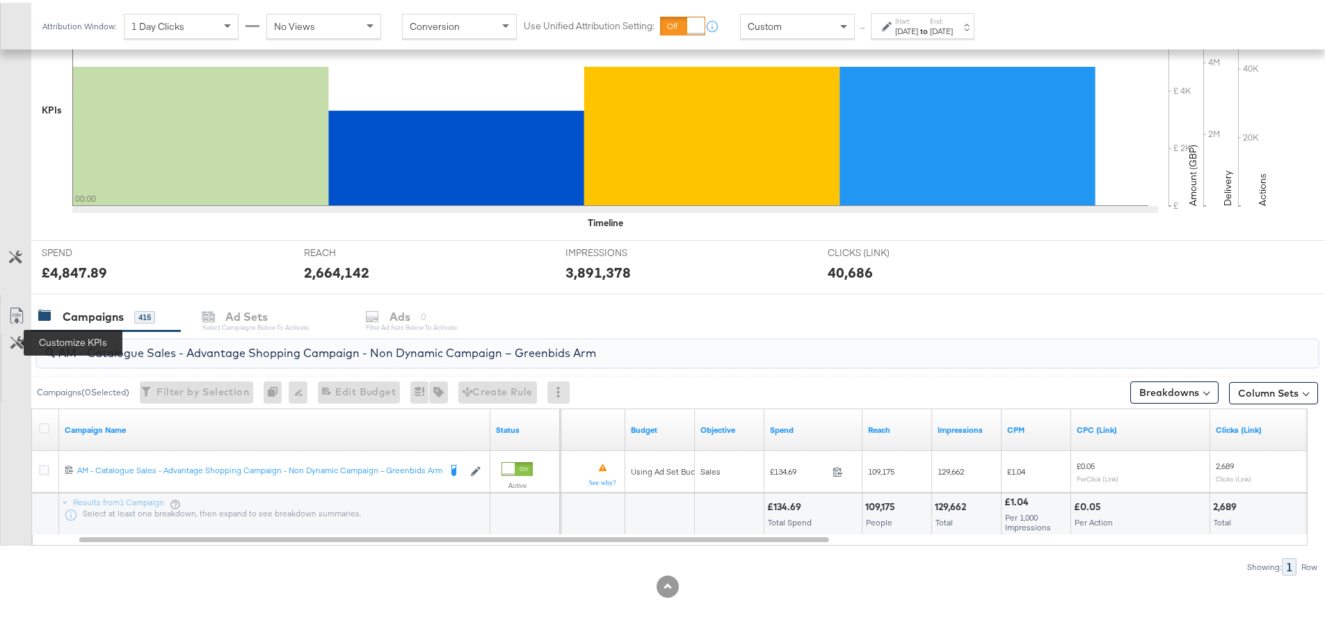 Image resolution: width=1325 pixels, height=634 pixels. What do you see at coordinates (1141, 427) in the screenshot?
I see `a: The average cost for each link click you've received from your ad.` at bounding box center [1141, 427].